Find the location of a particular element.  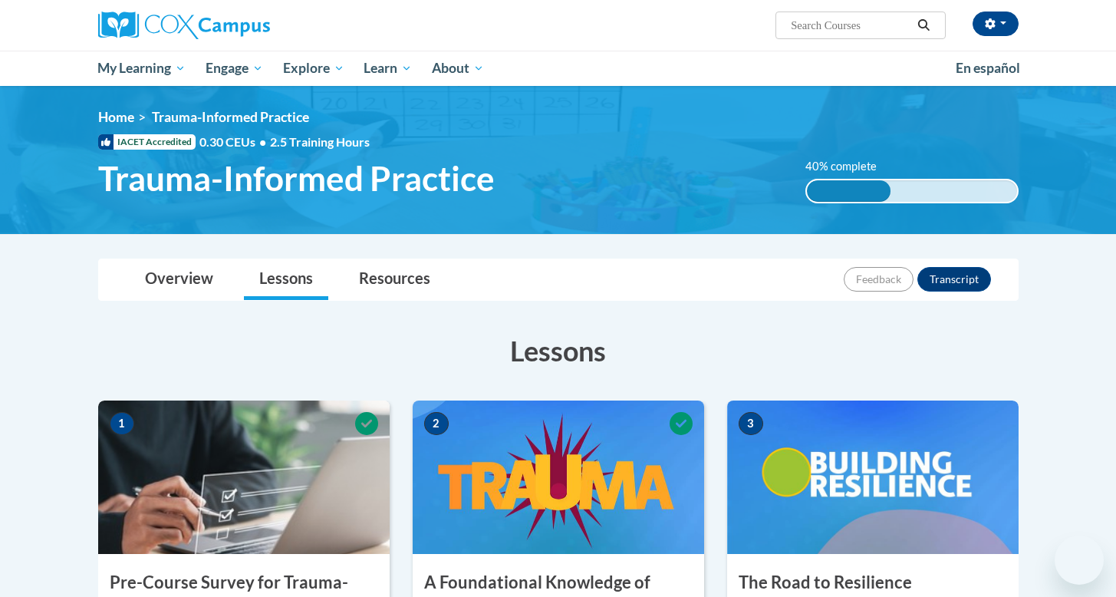

div: Main menu is located at coordinates (558, 68).